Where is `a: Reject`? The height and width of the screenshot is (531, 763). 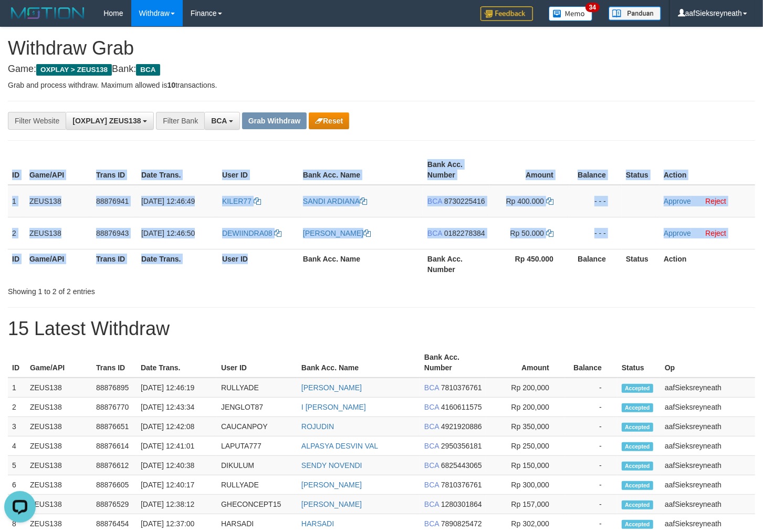
a: Reject is located at coordinates (716, 201).